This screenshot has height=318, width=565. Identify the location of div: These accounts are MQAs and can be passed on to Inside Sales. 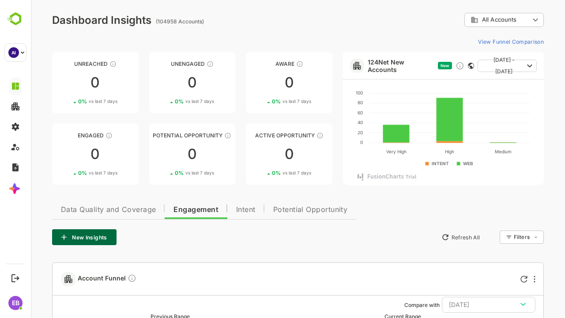
(197, 136).